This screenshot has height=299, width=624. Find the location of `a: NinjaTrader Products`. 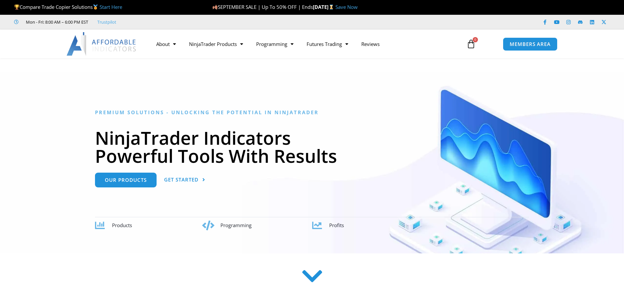

a: NinjaTrader Products is located at coordinates (216, 44).